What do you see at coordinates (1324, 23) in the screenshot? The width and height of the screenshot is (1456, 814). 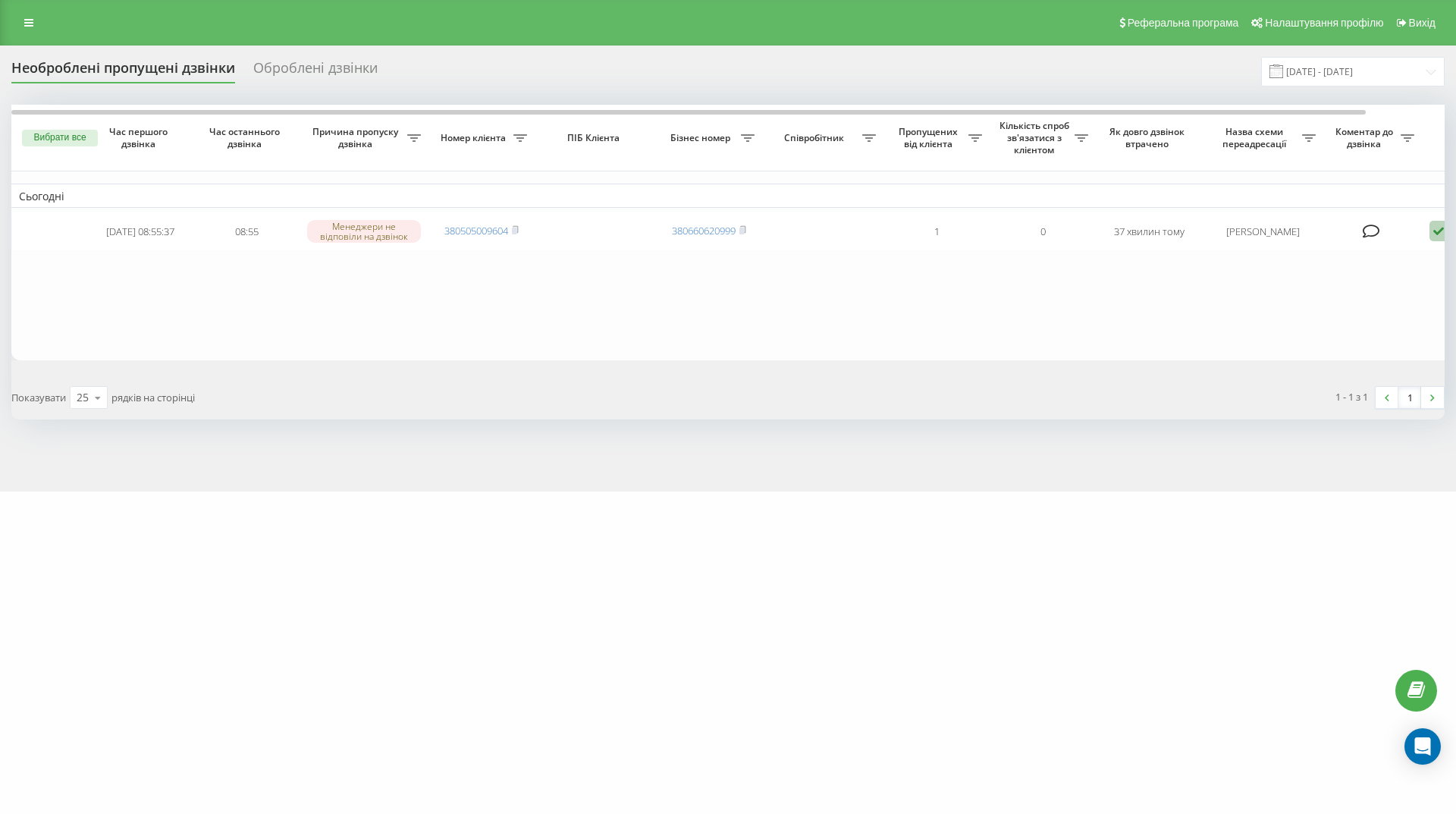 I see `font: Налаштування профілю` at bounding box center [1324, 23].